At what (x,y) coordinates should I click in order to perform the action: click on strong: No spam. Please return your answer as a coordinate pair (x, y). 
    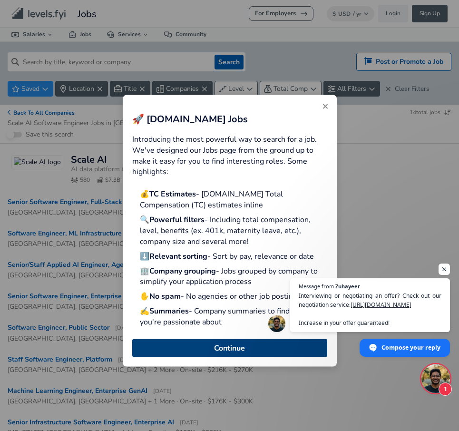
    Looking at the image, I should click on (165, 297).